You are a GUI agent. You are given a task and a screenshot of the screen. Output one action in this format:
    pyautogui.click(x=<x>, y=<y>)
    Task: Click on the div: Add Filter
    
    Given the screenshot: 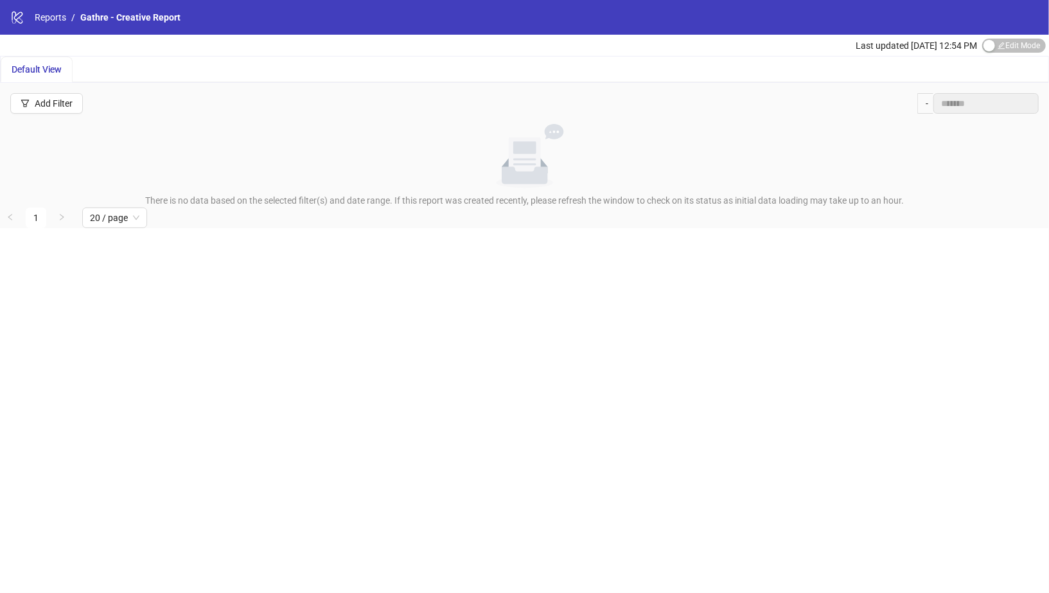 What is the action you would take?
    pyautogui.click(x=53, y=103)
    